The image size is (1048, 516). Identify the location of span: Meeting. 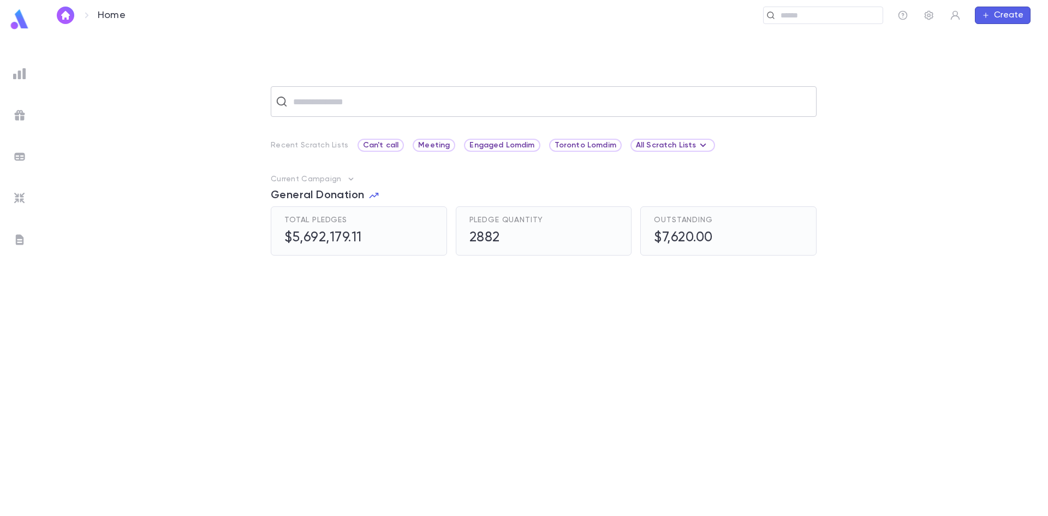
(434, 145).